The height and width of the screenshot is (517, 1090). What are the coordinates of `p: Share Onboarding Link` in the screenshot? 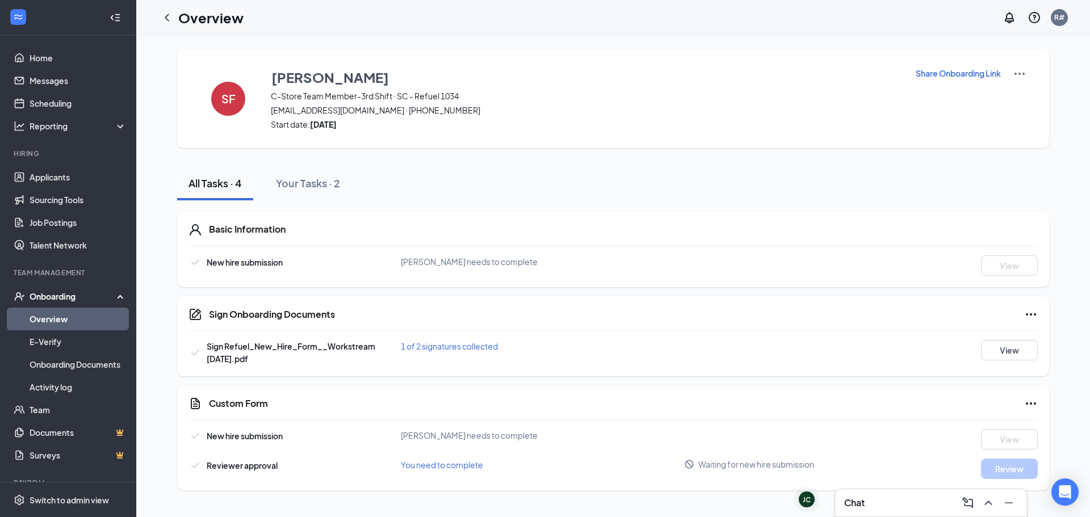 It's located at (958, 73).